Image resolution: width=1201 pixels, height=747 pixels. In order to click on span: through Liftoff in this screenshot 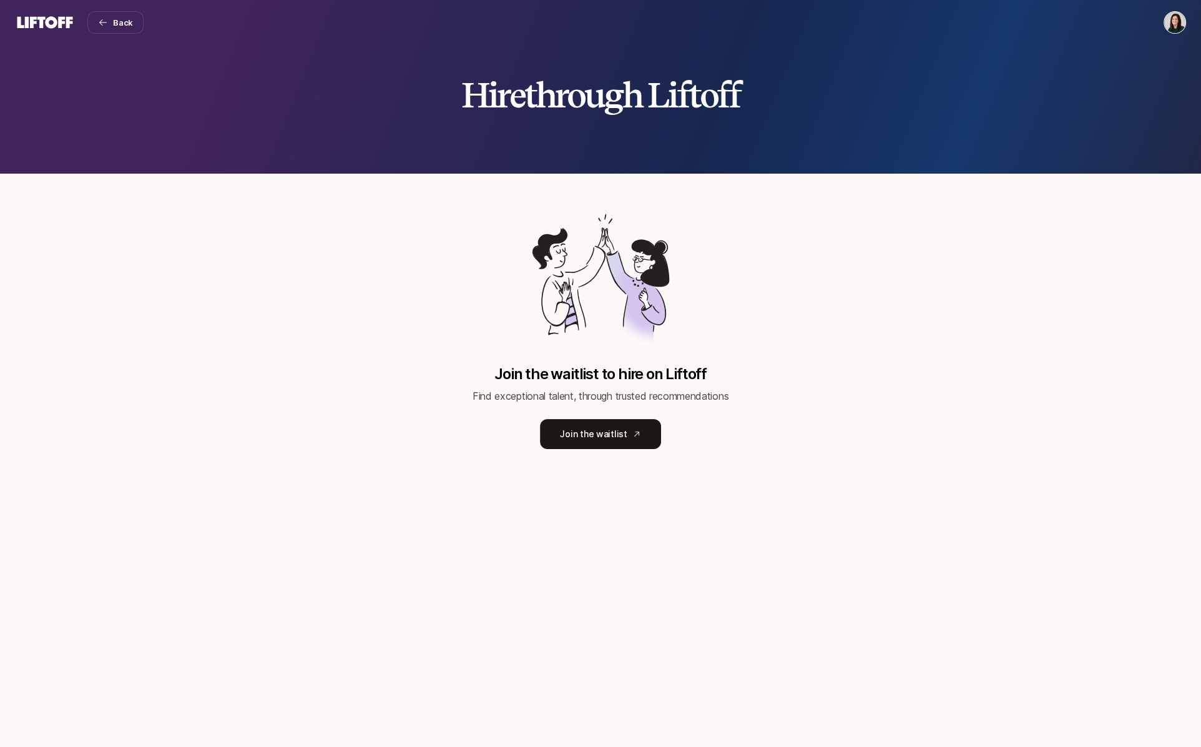, I will do `click(632, 95)`.